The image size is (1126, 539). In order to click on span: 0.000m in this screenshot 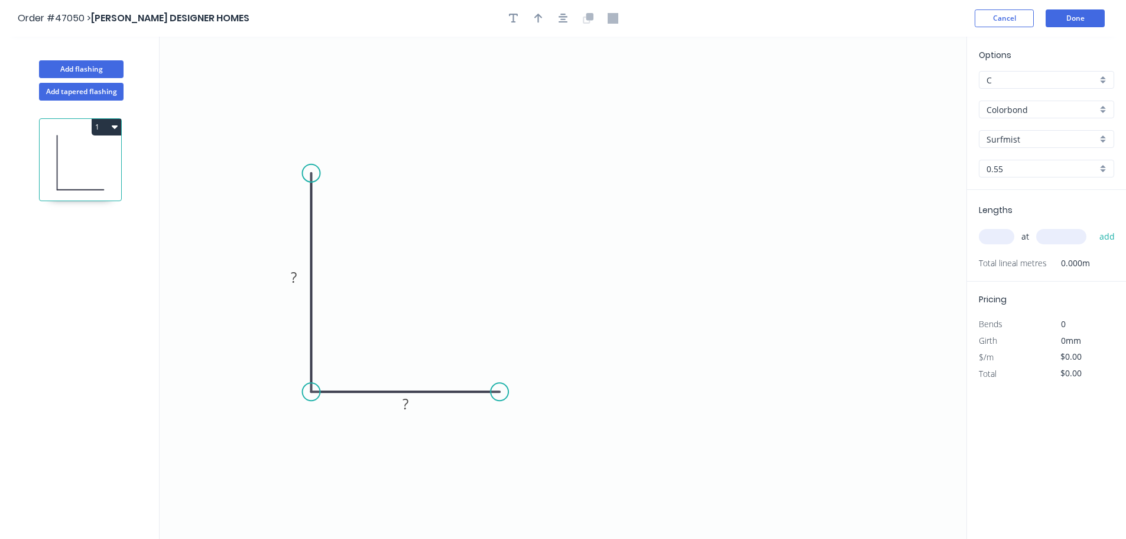, I will do `click(1068, 263)`.